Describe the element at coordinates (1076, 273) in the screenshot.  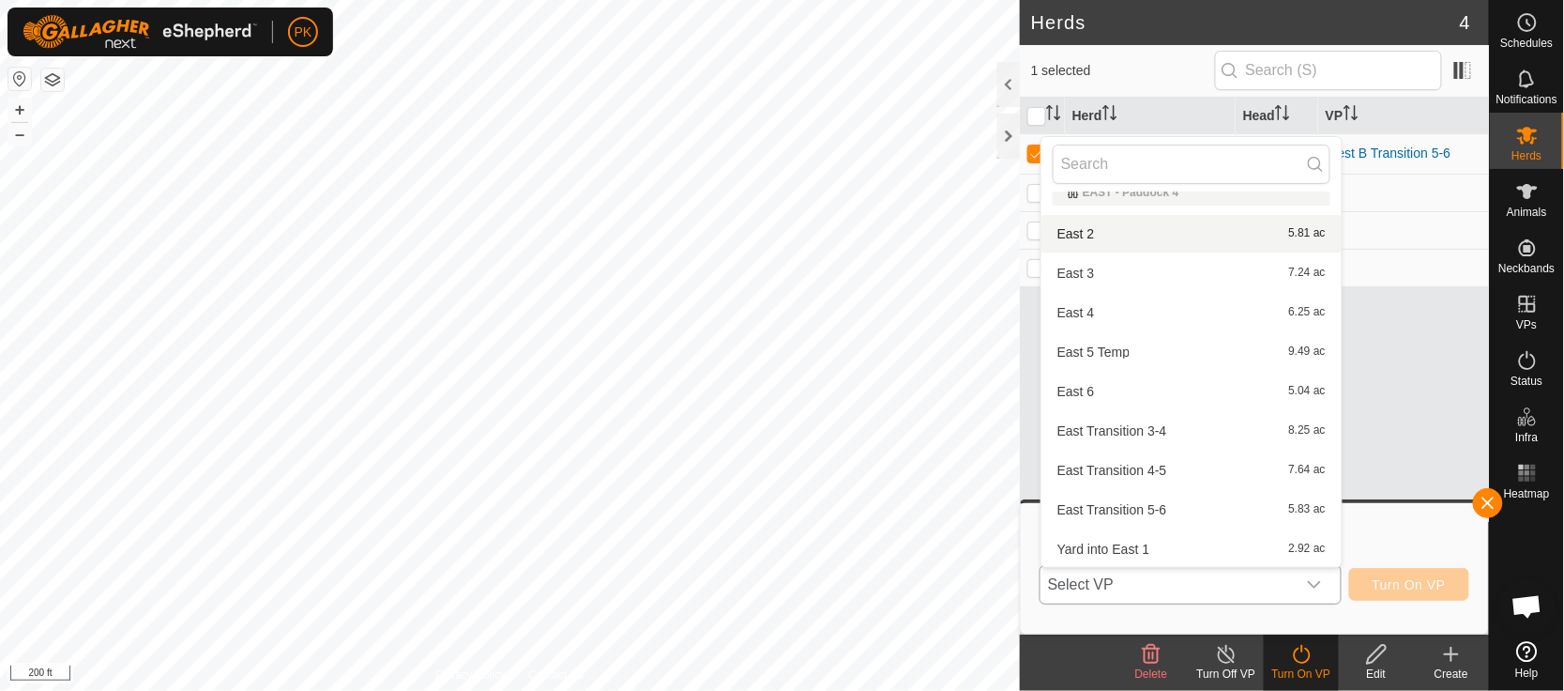
I see `span: East 3` at that location.